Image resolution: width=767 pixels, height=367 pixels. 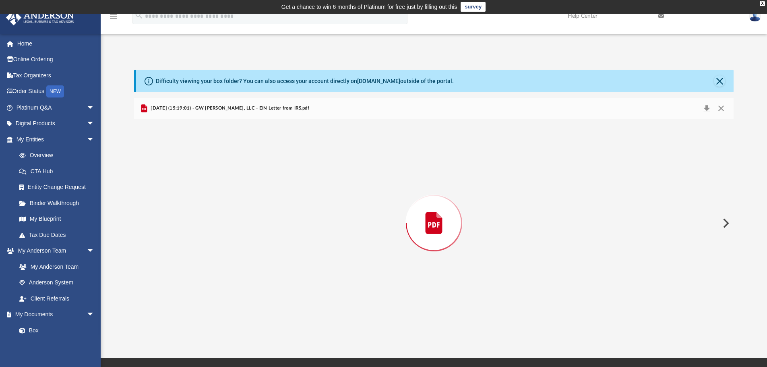 What do you see at coordinates (707, 108) in the screenshot?
I see `button: Download` at bounding box center [707, 108].